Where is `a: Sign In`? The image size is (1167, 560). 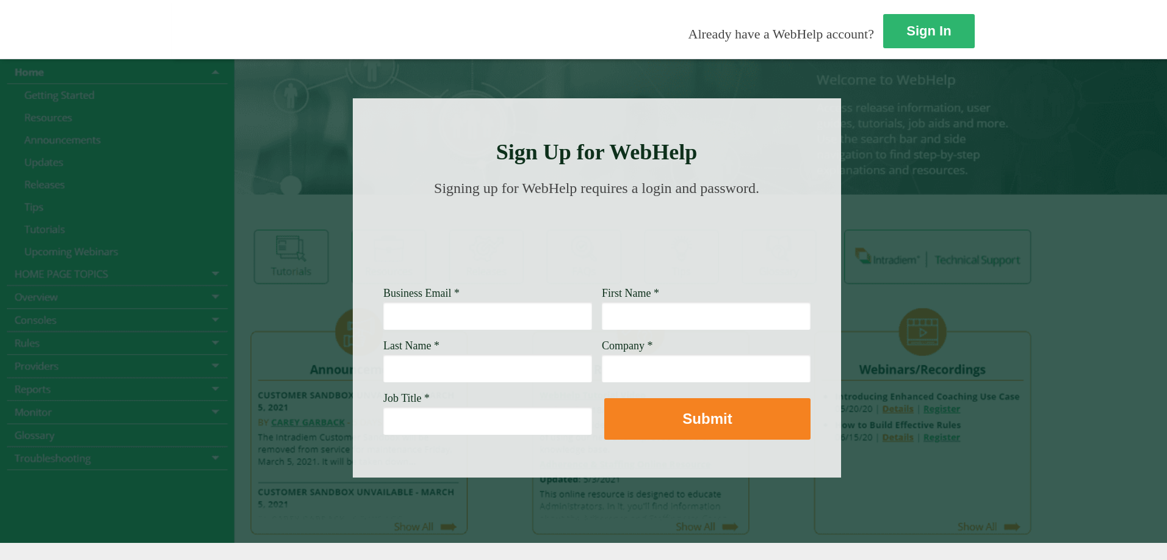 a: Sign In is located at coordinates (929, 31).